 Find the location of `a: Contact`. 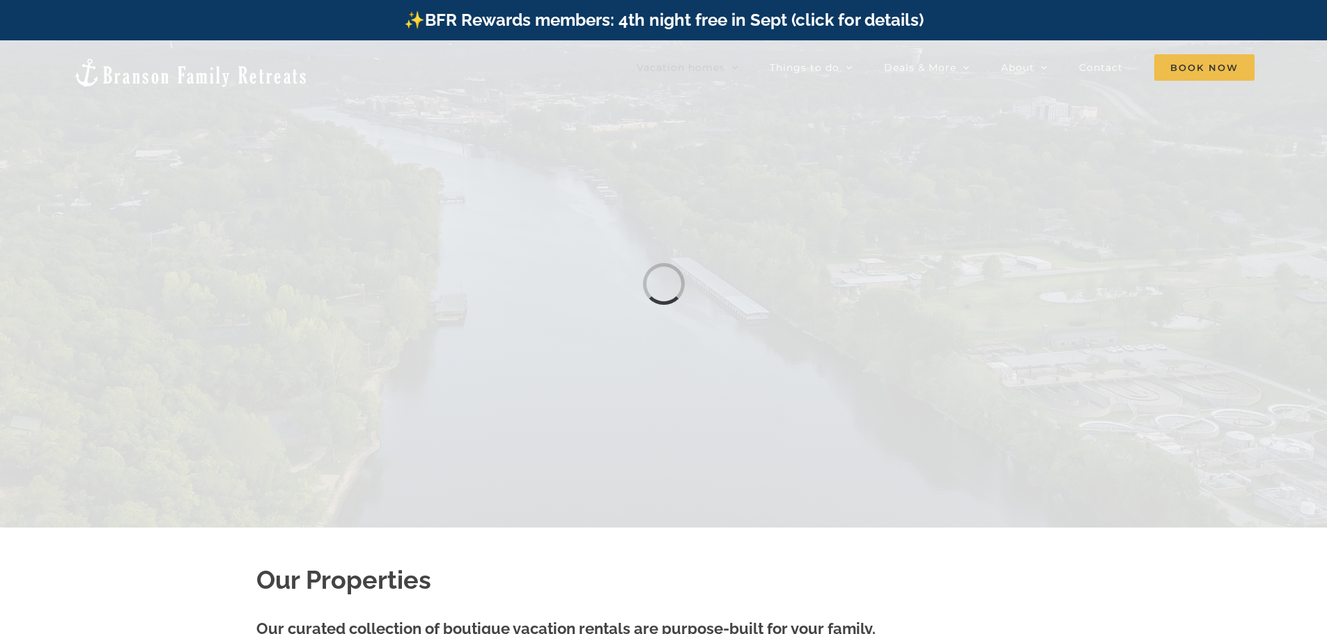

a: Contact is located at coordinates (1100, 68).